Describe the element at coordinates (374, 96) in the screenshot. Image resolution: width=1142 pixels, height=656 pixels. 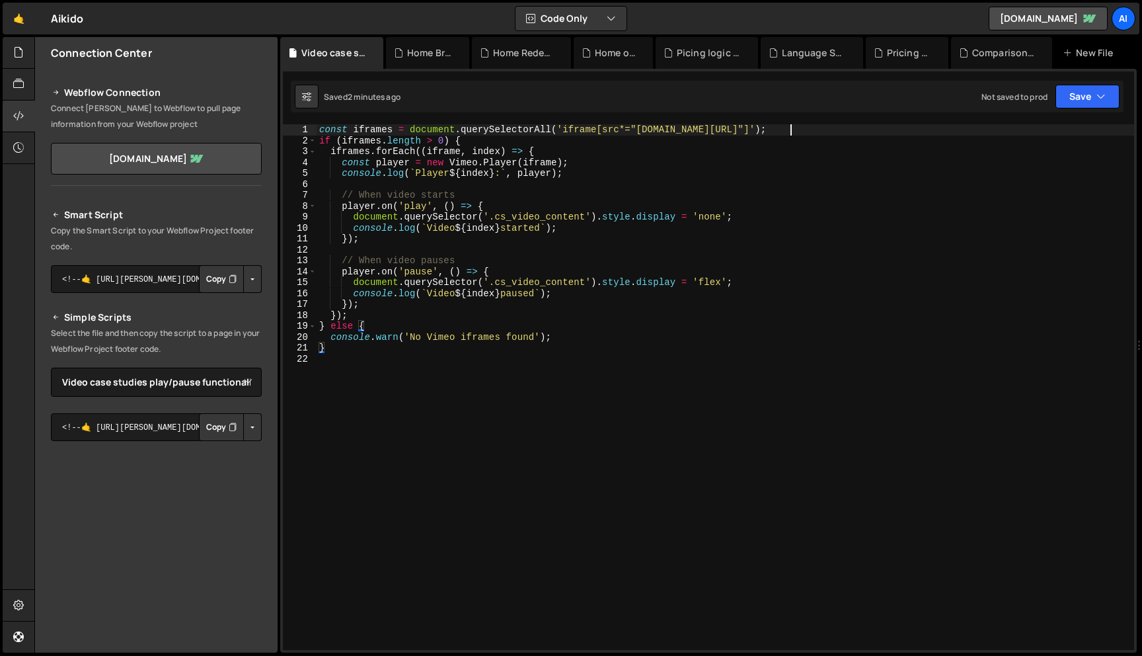
I see `div: 2 minutes ago` at that location.